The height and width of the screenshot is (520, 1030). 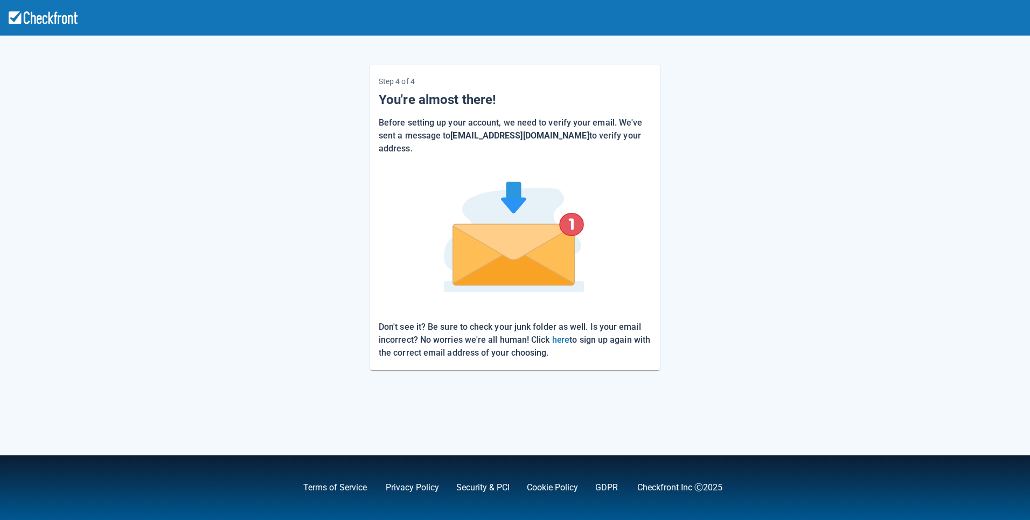 What do you see at coordinates (515, 340) in the screenshot?
I see `p: Don't see it? Be sure to check your junk folder as well. Is your email incorrect? No worries we'r...` at bounding box center [515, 340].